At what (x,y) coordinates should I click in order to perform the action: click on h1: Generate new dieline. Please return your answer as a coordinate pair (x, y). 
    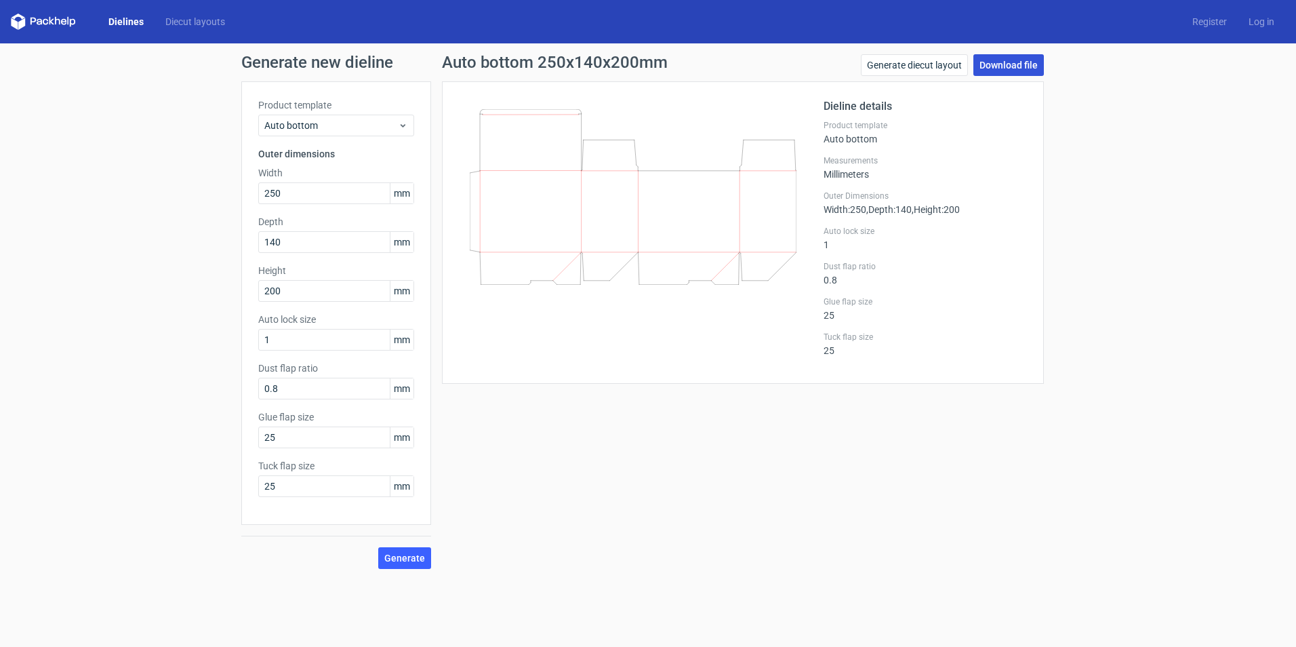
    Looking at the image, I should click on (648, 62).